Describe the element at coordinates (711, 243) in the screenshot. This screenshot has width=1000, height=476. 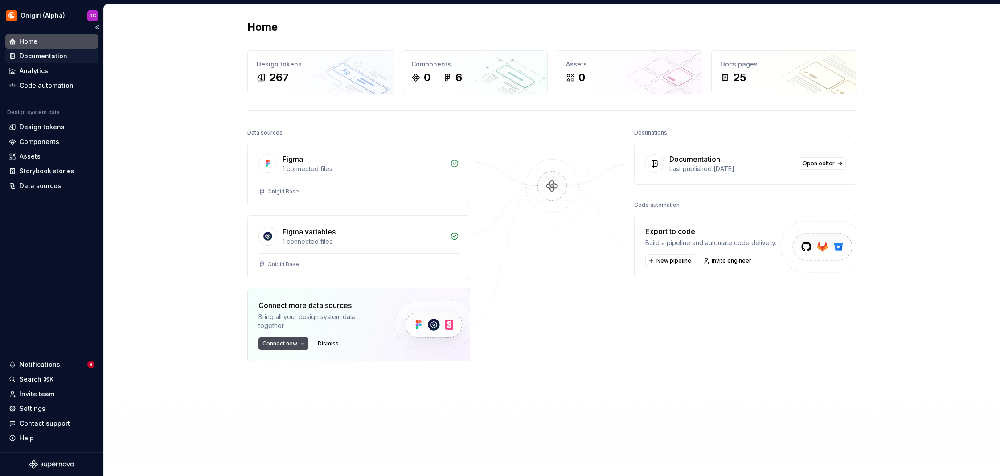
I see `div: Build a pipeline and automate code delivery.` at that location.